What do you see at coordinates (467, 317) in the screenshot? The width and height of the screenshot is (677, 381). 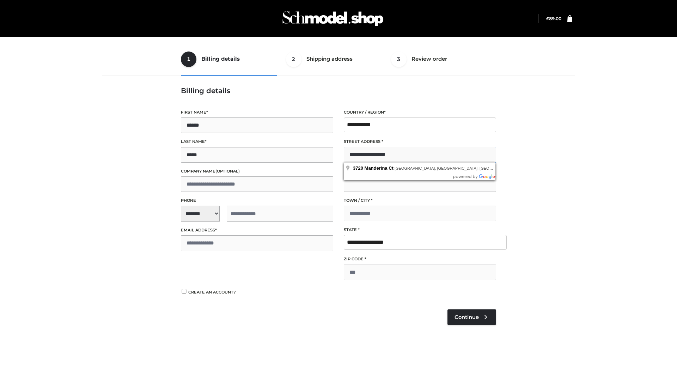 I see `span: Continue` at bounding box center [467, 317].